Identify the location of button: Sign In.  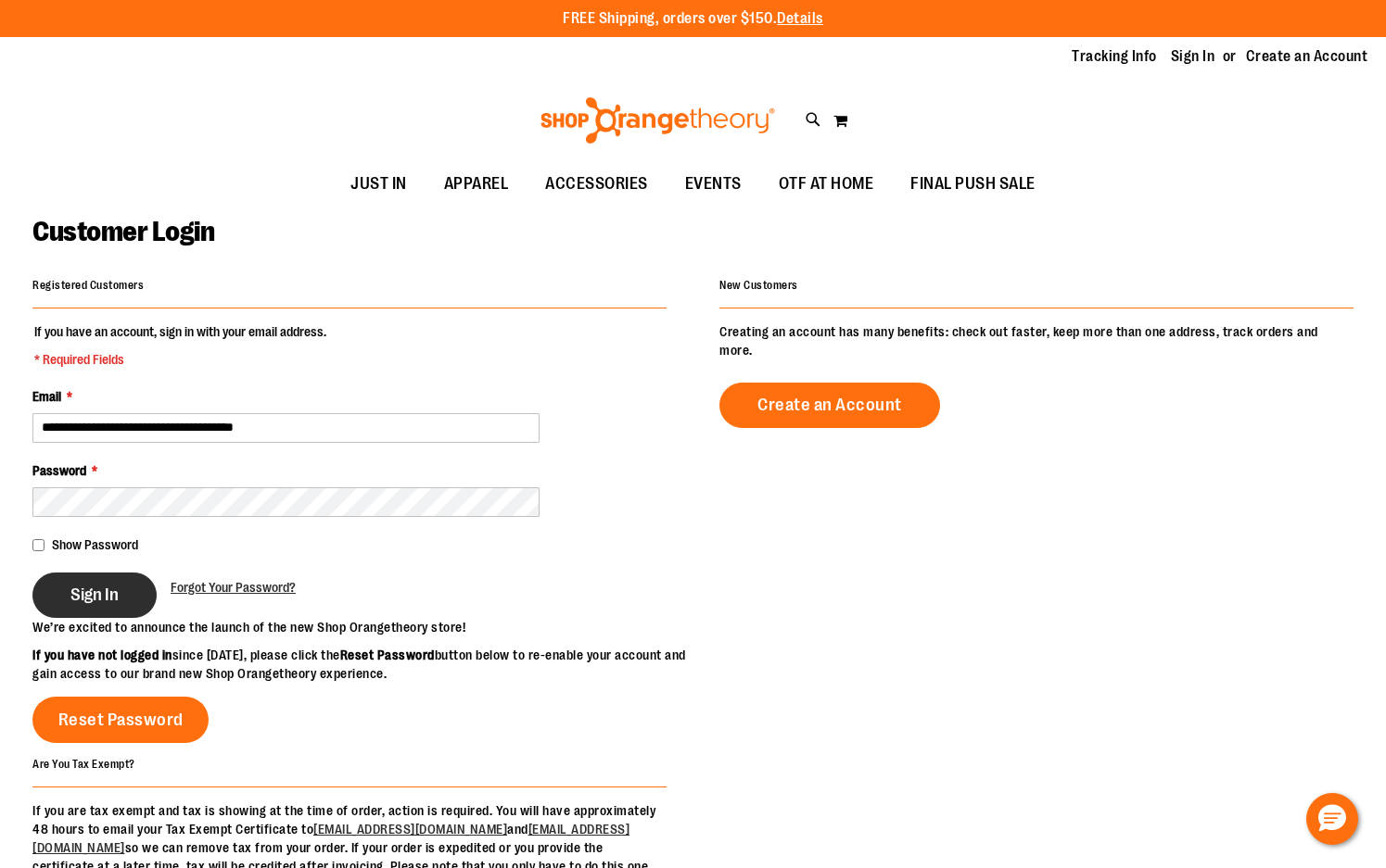
(95, 595).